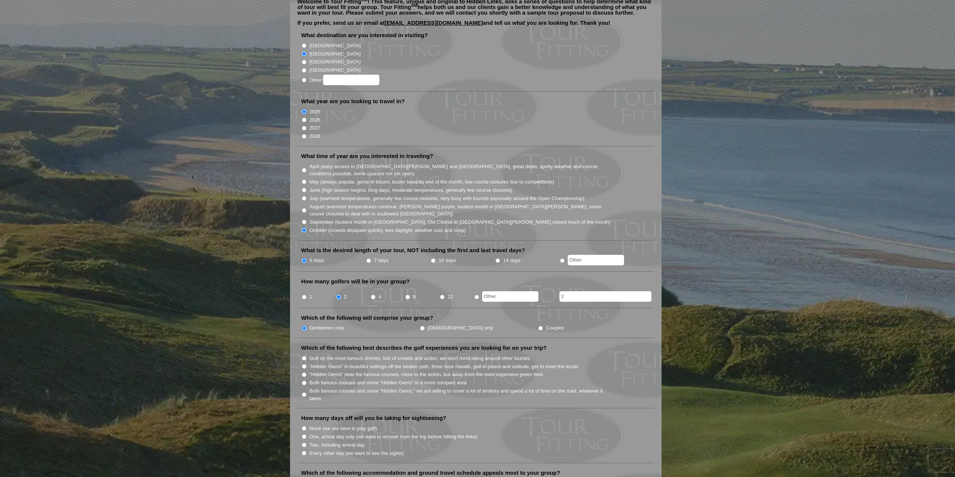  Describe the element at coordinates (315, 112) in the screenshot. I see `label: 2025` at that location.